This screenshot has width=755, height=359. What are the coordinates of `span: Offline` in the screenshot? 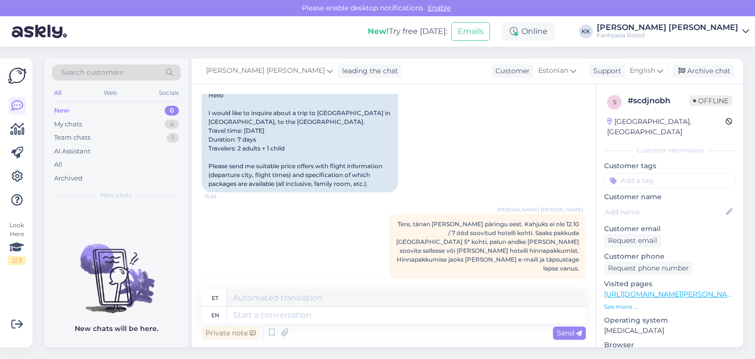 It's located at (711, 101).